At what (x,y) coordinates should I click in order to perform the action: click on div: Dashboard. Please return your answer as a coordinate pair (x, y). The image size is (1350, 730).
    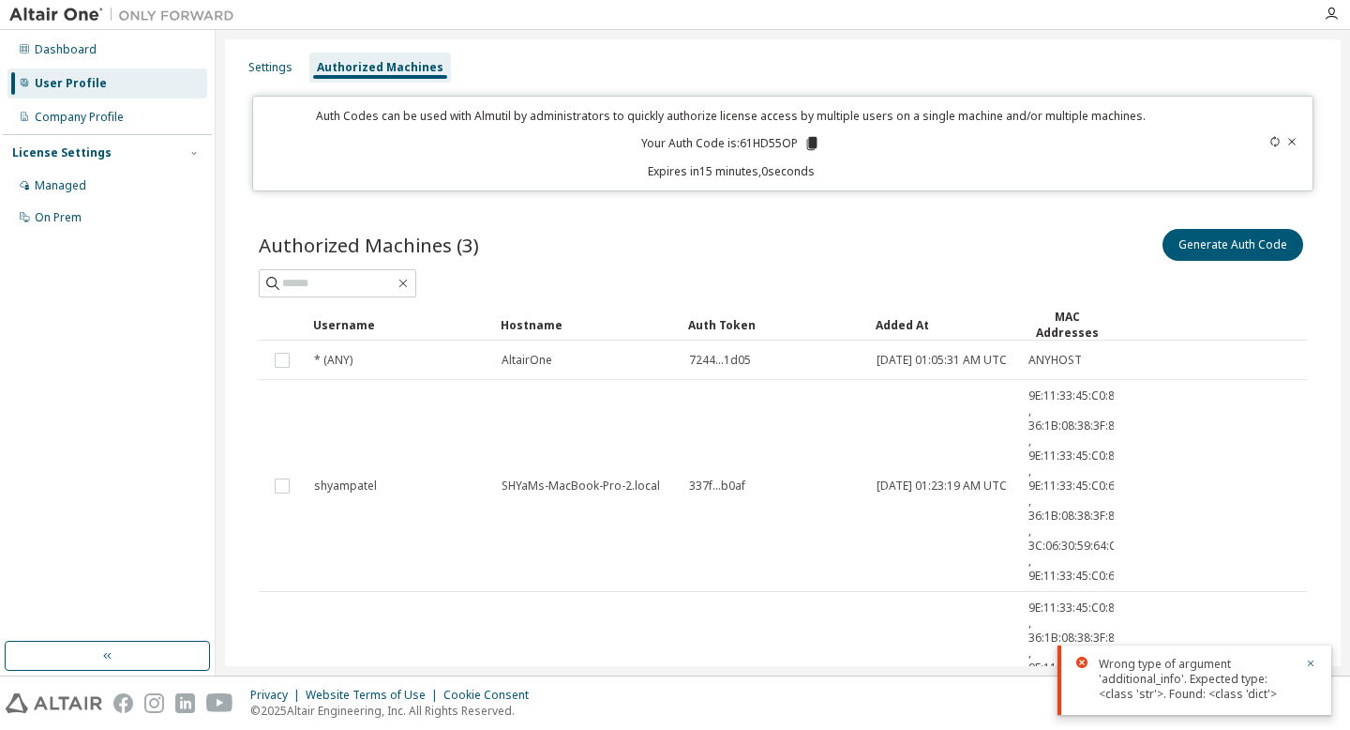
    Looking at the image, I should click on (66, 50).